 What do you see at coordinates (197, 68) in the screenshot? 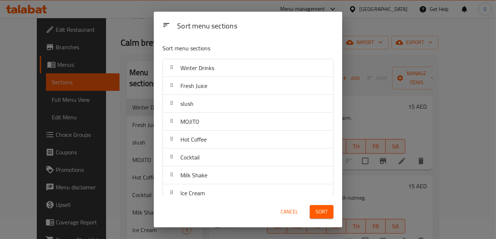
I see `span: Winter Drinks` at bounding box center [197, 68].